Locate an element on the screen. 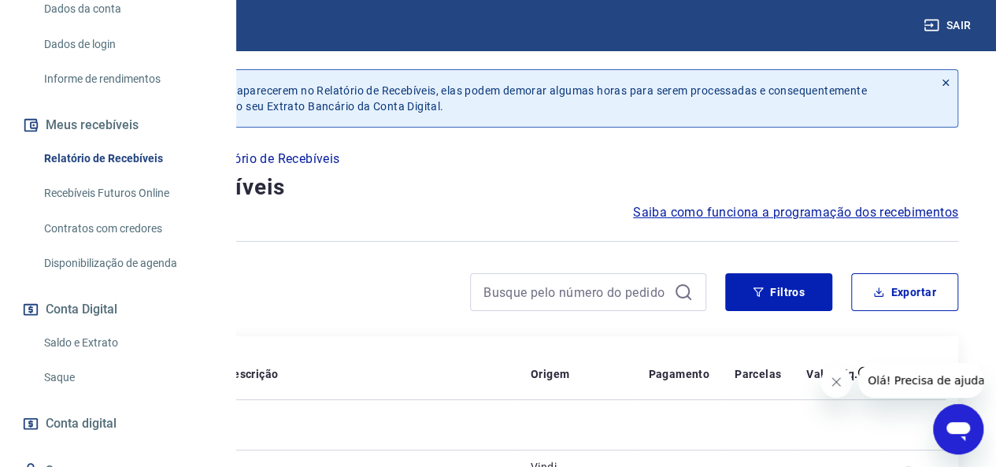 Image resolution: width=996 pixels, height=467 pixels. a: Contratos com credores is located at coordinates (127, 228).